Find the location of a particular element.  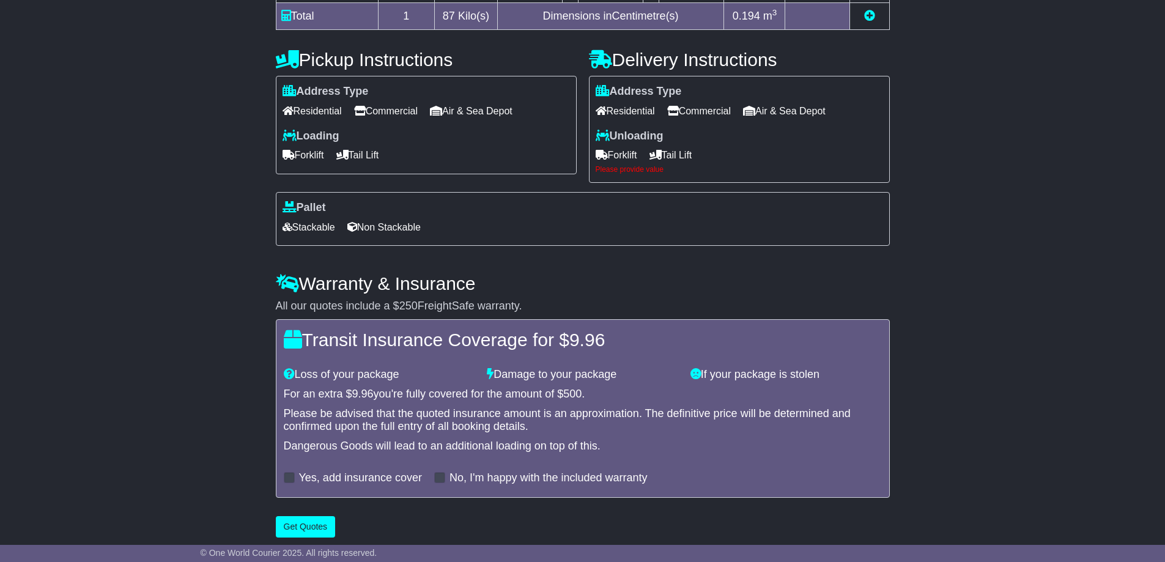

div: Loss of your package is located at coordinates (379, 375).